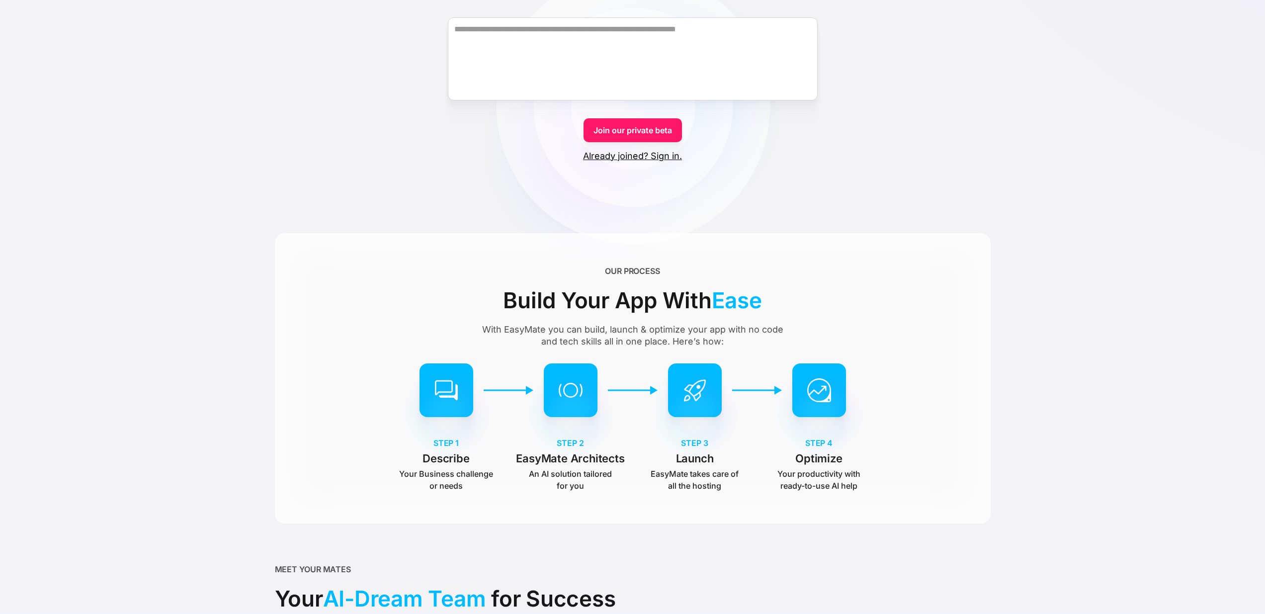  I want to click on p: An AI solution tailored for you, so click(571, 480).